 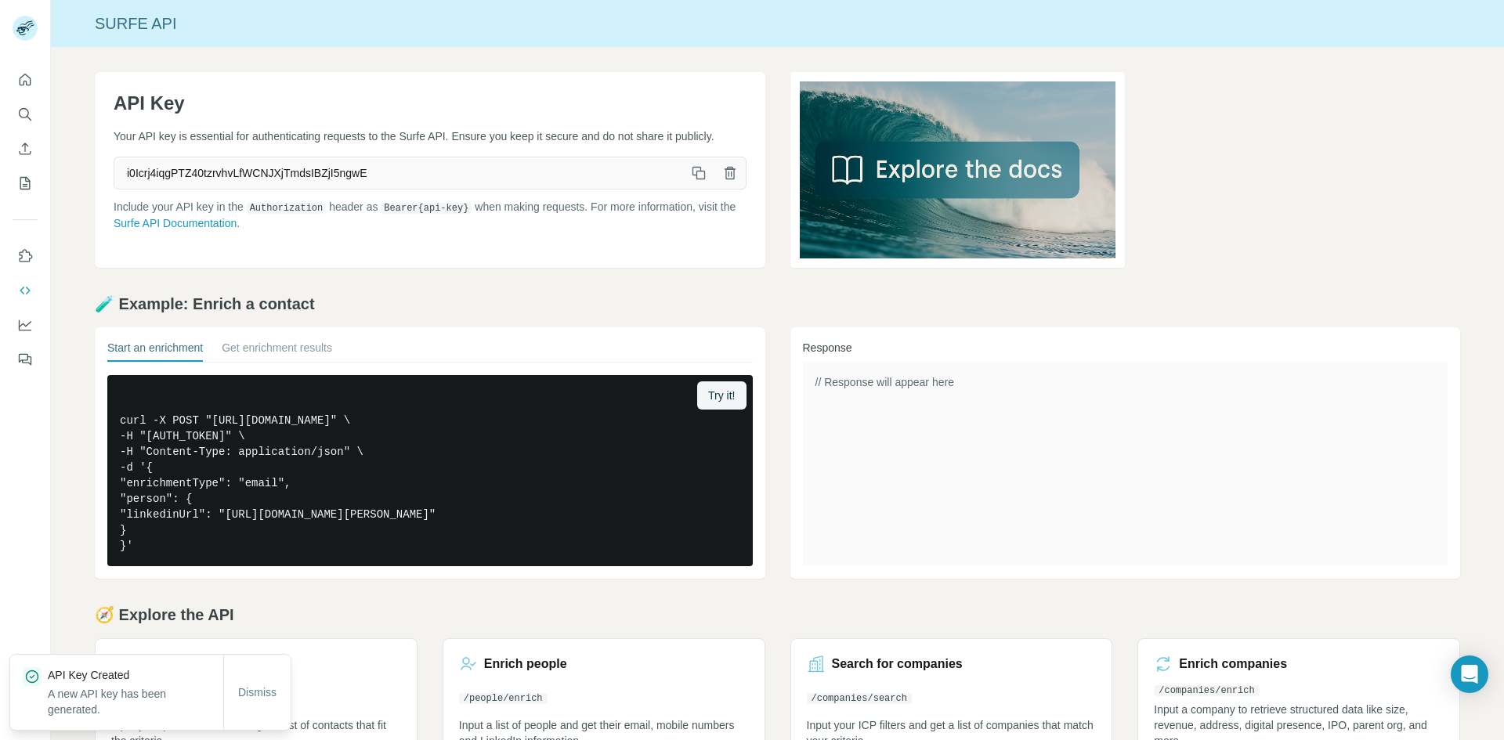 I want to click on code: /people/enrich, so click(x=503, y=699).